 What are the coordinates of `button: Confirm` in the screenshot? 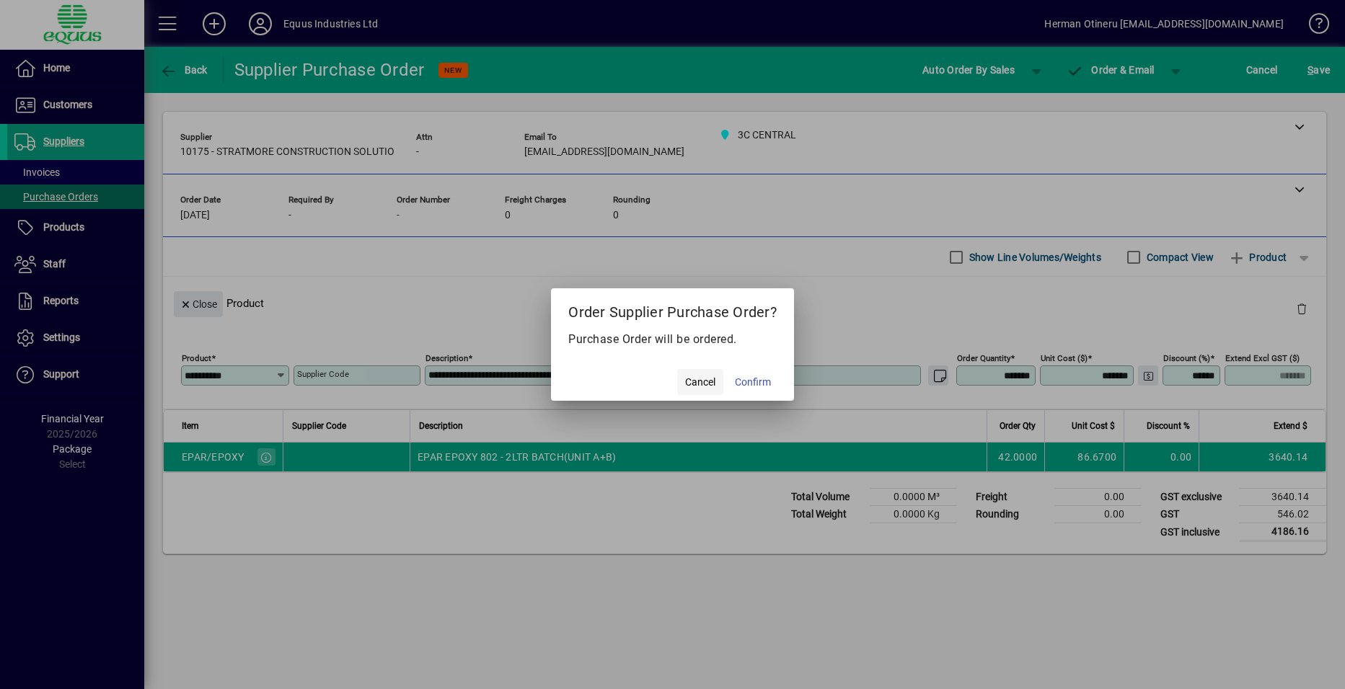 It's located at (753, 382).